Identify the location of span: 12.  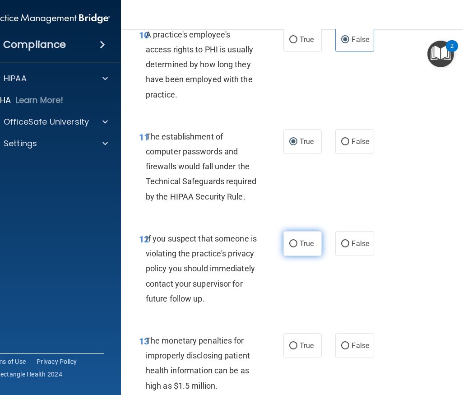
(144, 239).